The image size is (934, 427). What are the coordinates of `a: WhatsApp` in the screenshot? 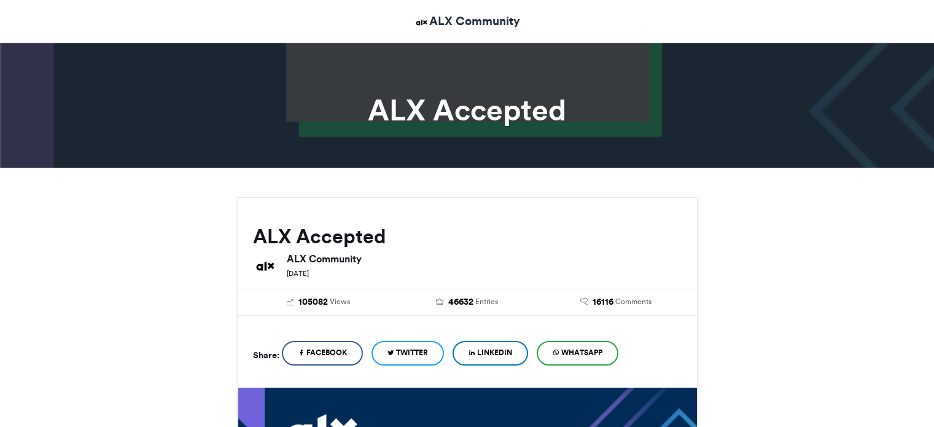 It's located at (577, 353).